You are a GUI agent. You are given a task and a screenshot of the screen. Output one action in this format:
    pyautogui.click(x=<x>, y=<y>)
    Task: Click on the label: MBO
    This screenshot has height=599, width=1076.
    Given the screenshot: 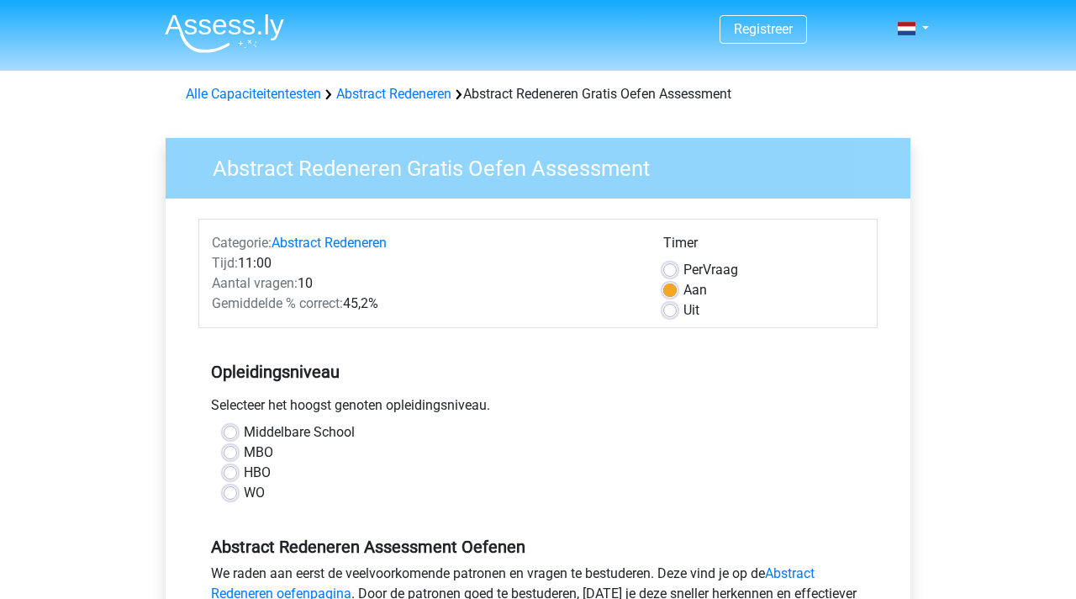 What is the action you would take?
    pyautogui.click(x=258, y=452)
    